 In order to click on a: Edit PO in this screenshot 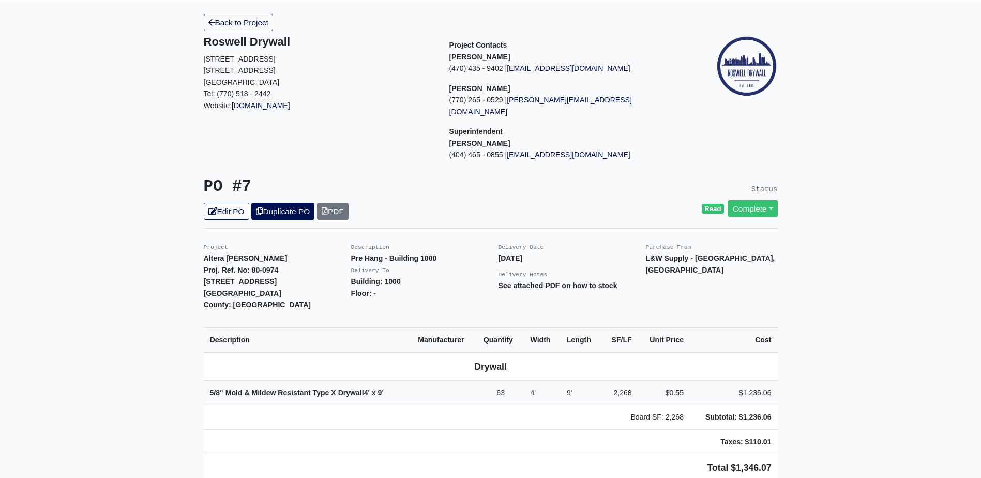, I will do `click(226, 211)`.